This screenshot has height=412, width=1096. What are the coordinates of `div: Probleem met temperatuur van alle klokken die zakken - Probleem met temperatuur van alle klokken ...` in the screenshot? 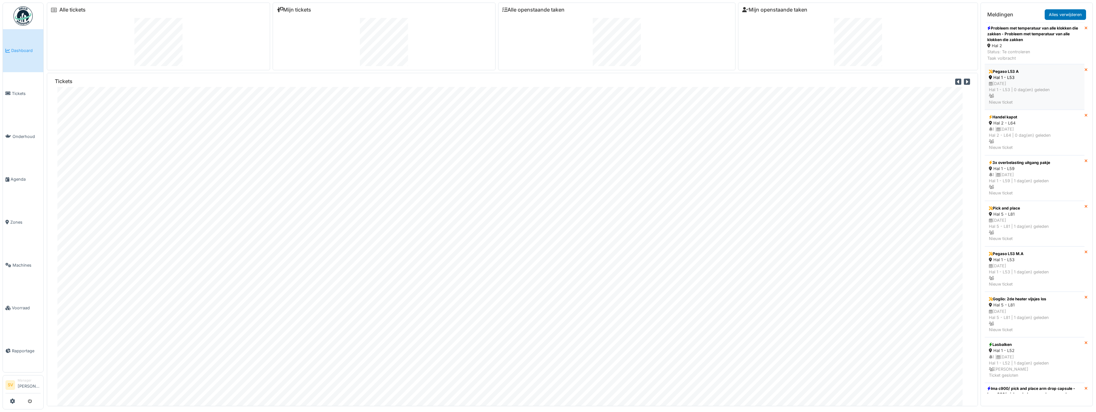 It's located at (1035, 34).